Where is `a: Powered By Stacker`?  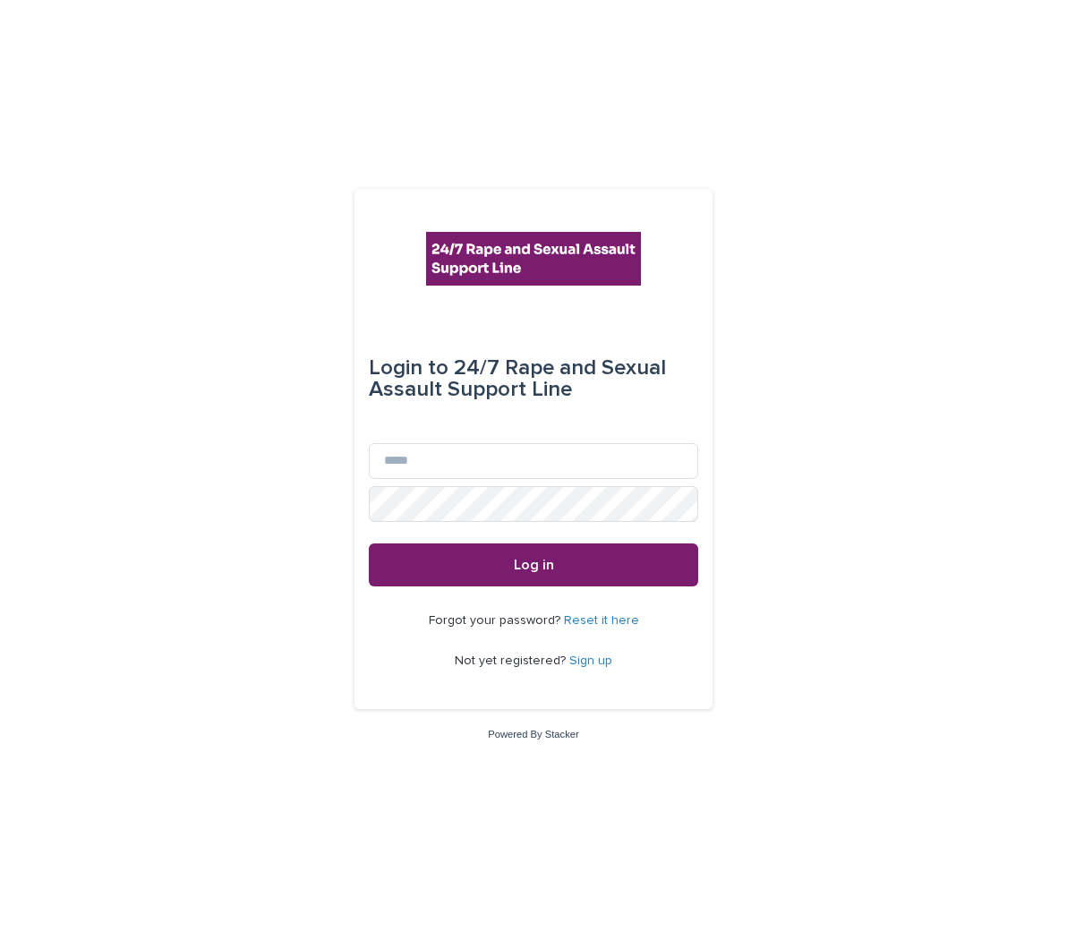 a: Powered By Stacker is located at coordinates (533, 734).